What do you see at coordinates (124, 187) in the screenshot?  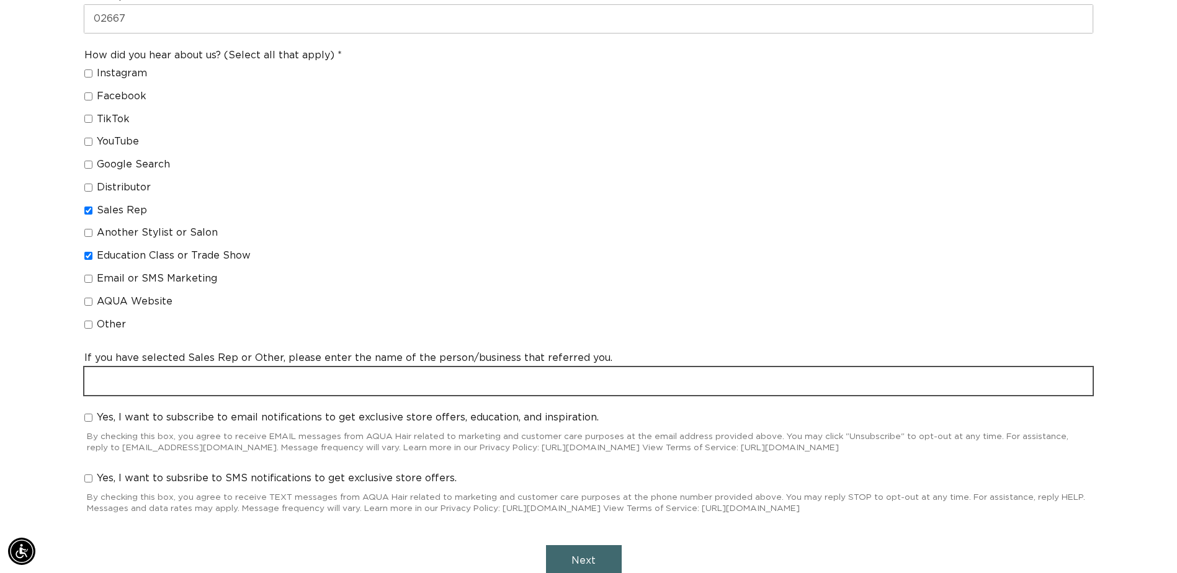 I see `span: Distributor` at bounding box center [124, 187].